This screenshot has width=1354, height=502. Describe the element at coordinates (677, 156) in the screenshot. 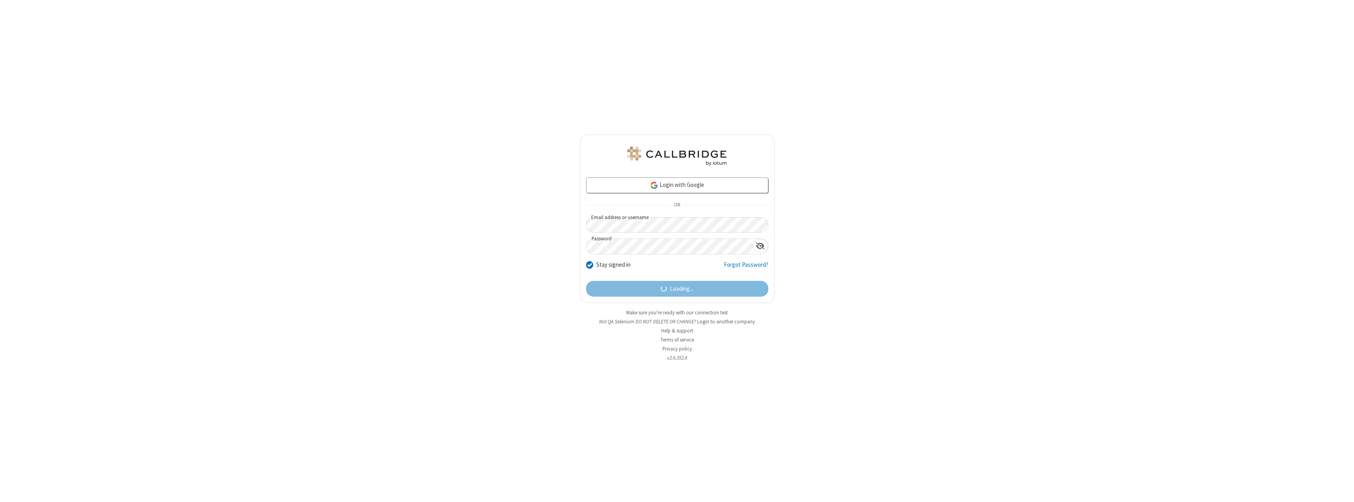

I see `img: QA Selenium DO NOT DELETE OR CHANGE` at that location.